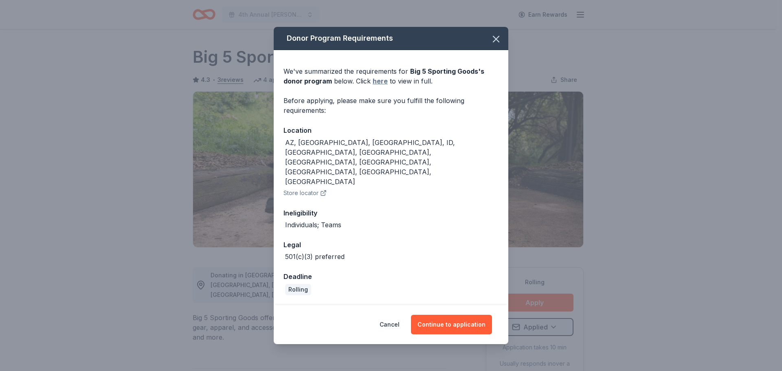 The width and height of the screenshot is (782, 371). I want to click on div: 501(c)(3) preferred, so click(315, 257).